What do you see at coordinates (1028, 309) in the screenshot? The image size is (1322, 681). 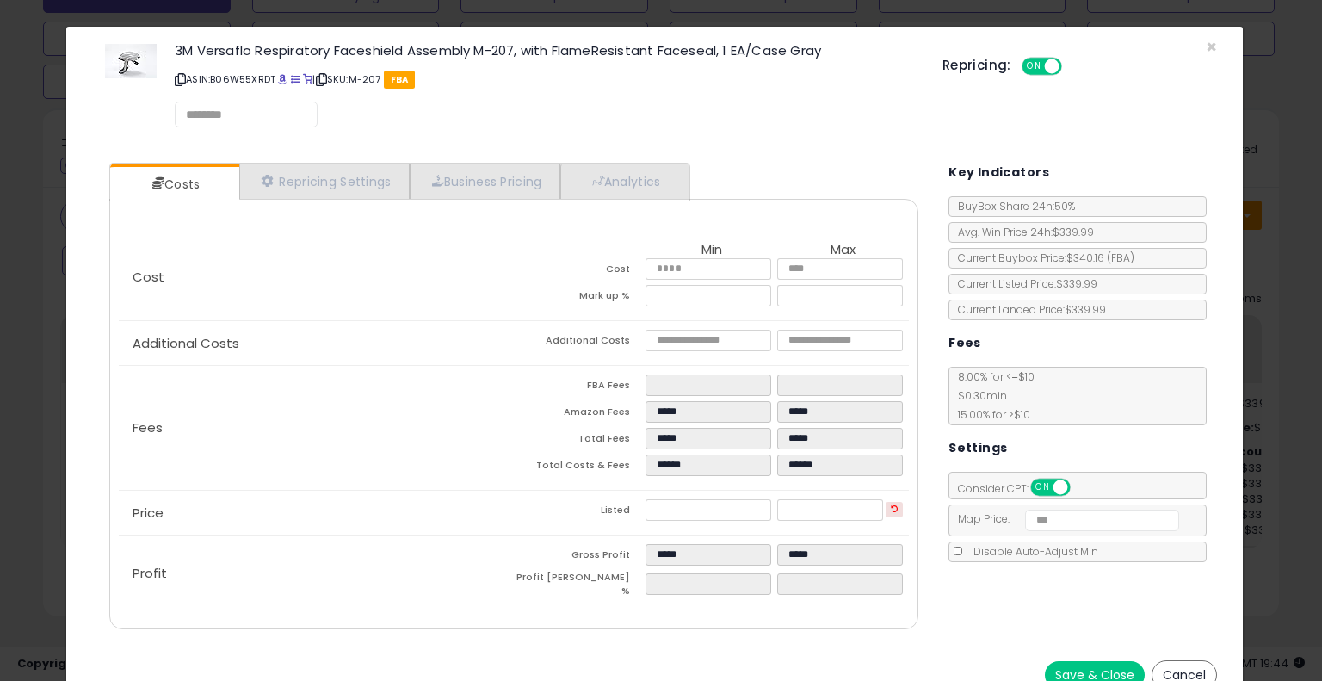 I see `span: Current Landed Price: $339.99` at bounding box center [1028, 309].